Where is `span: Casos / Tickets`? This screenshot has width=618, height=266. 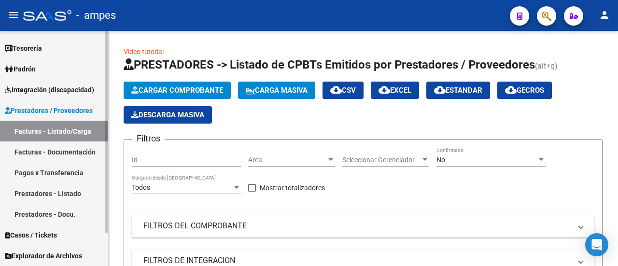
span: Casos / Tickets is located at coordinates (31, 235).